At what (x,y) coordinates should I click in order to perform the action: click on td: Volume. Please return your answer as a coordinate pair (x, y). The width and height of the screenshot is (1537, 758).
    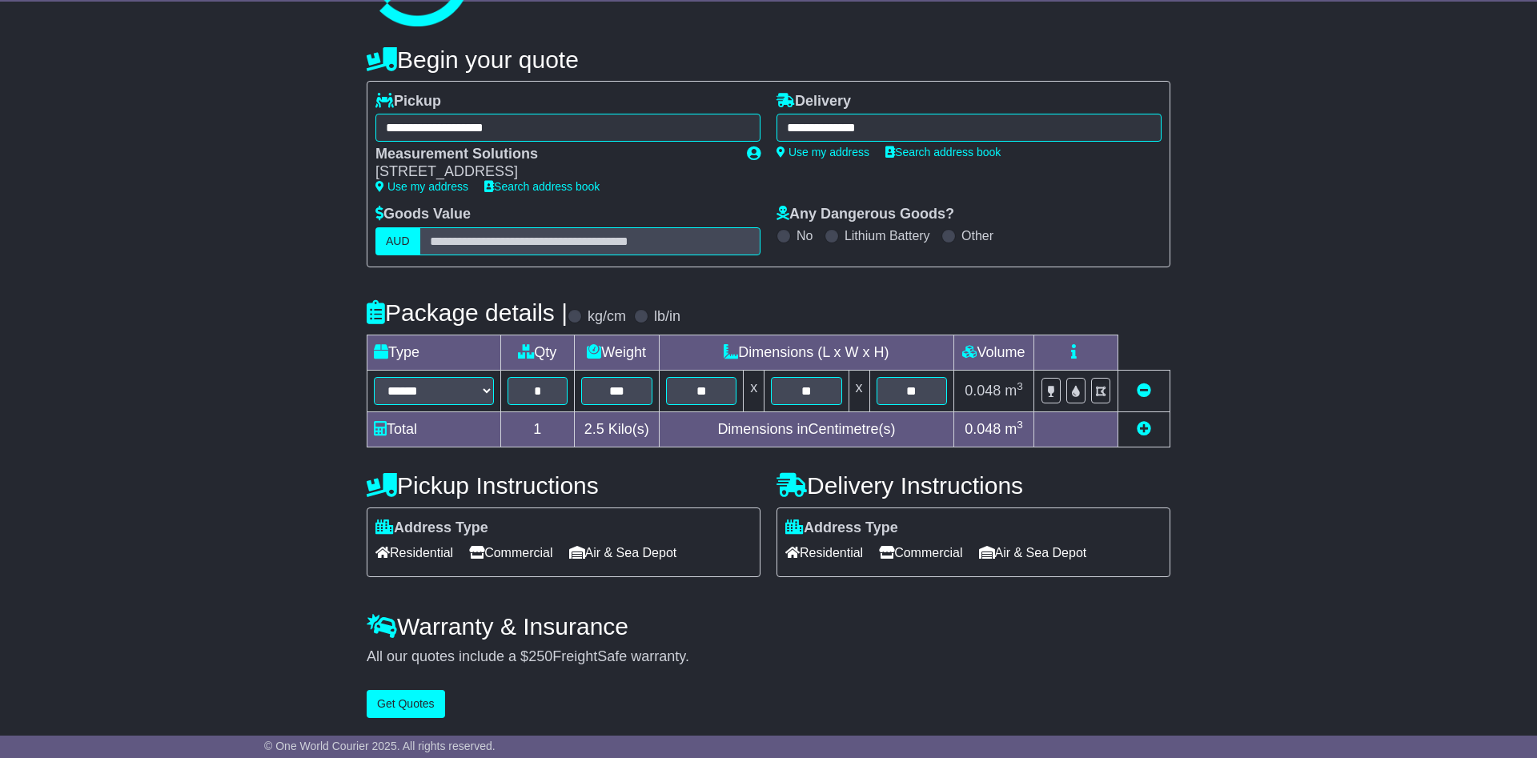
    Looking at the image, I should click on (994, 352).